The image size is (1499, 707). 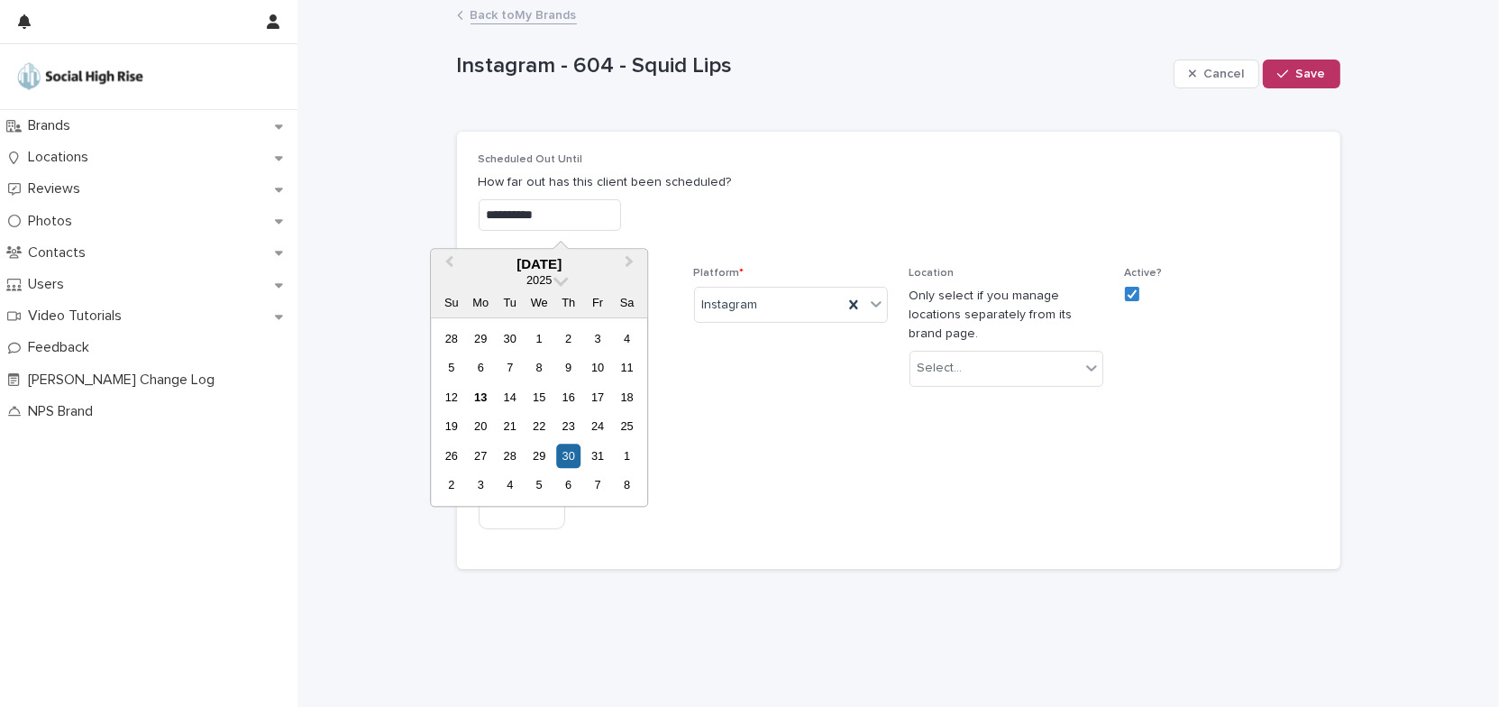 What do you see at coordinates (720, 273) in the screenshot?
I see `span: Platform` at bounding box center [720, 273].